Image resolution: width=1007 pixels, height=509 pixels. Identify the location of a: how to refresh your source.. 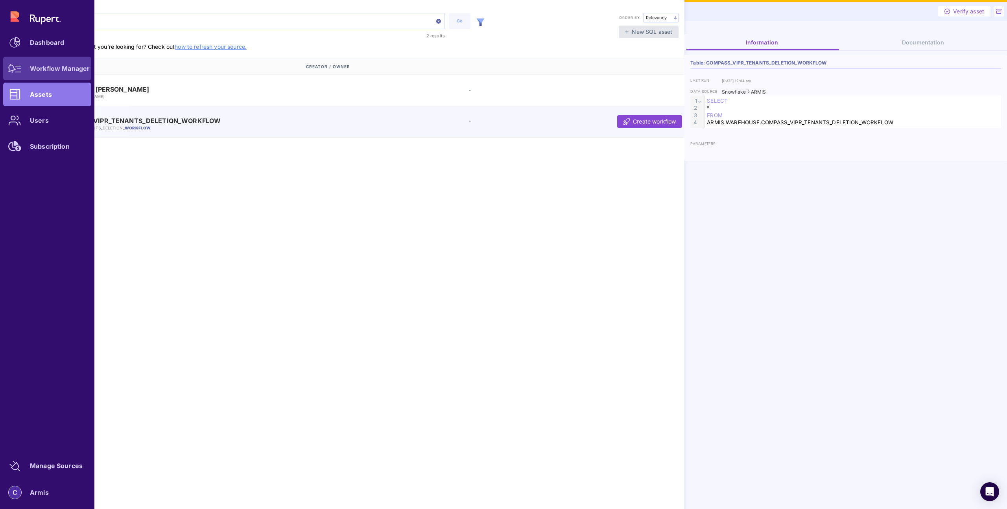
(211, 46).